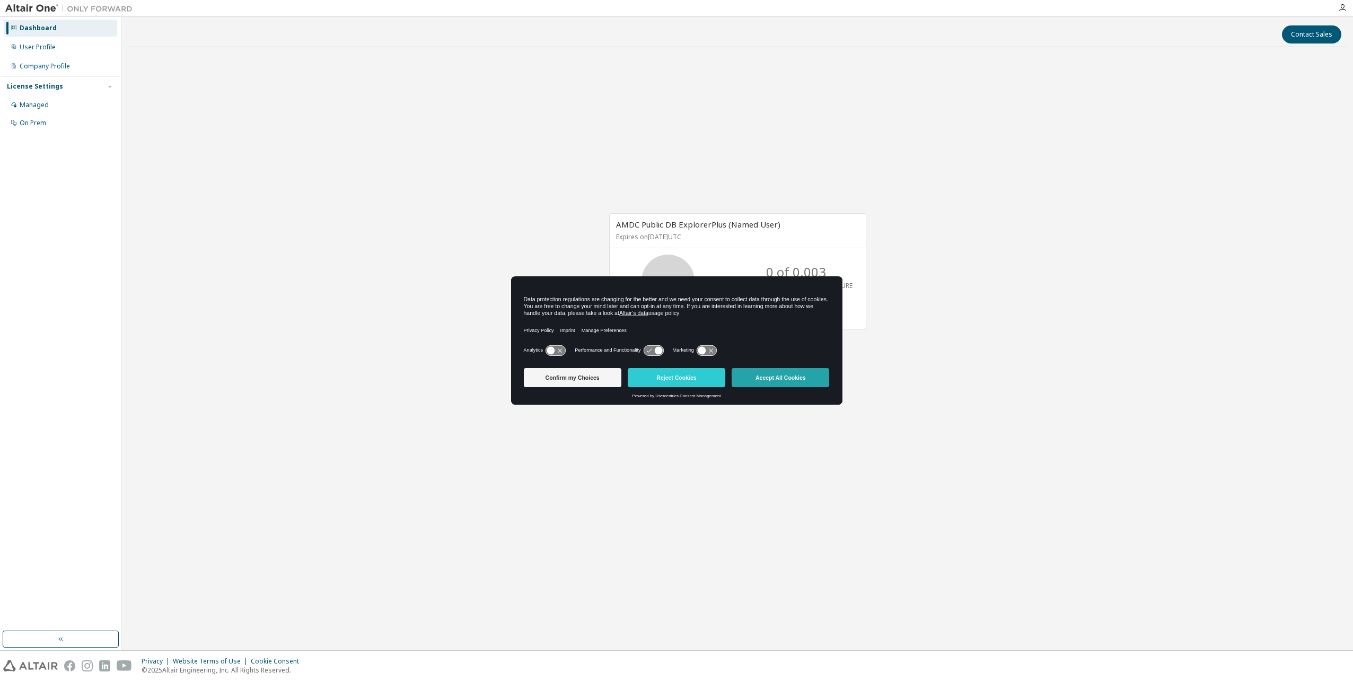  Describe the element at coordinates (212, 661) in the screenshot. I see `div: Website Terms of Use` at that location.